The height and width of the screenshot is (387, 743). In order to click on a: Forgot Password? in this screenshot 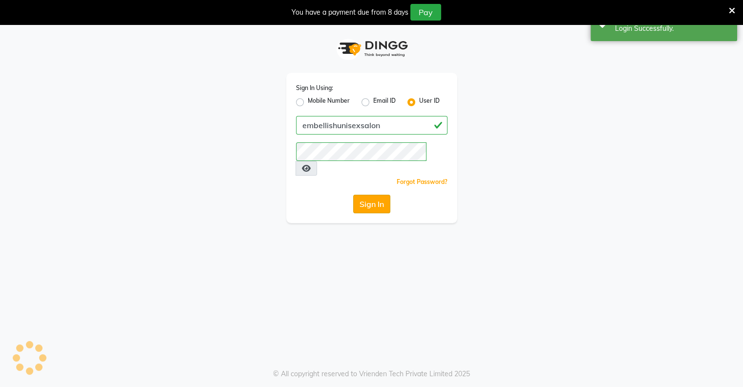, I will do `click(422, 181)`.